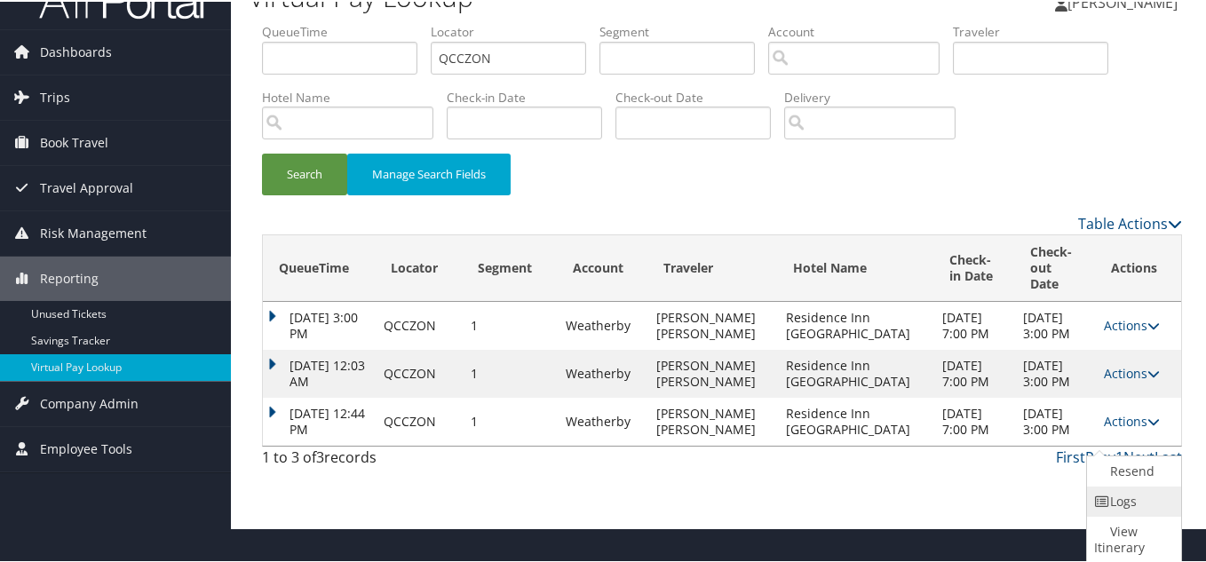  Describe the element at coordinates (602, 266) in the screenshot. I see `th: Account: activate to sort column ascending` at that location.